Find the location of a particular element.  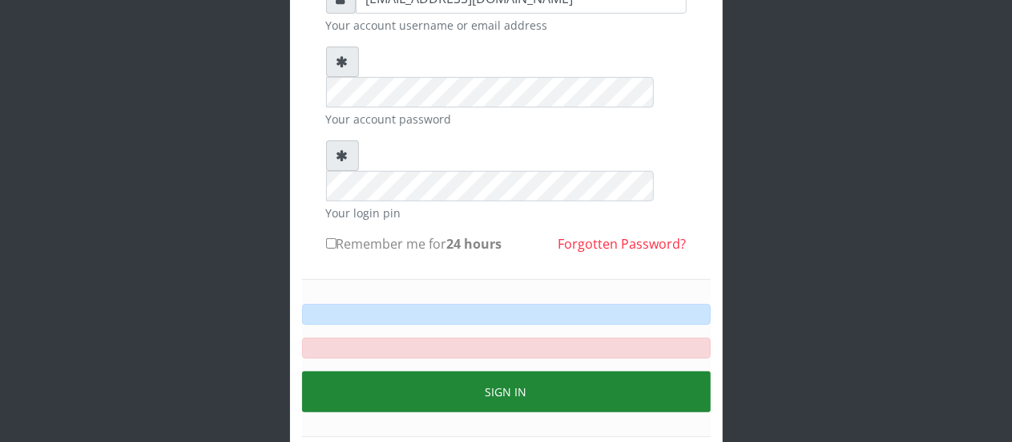

button: Sign in is located at coordinates (506, 391).